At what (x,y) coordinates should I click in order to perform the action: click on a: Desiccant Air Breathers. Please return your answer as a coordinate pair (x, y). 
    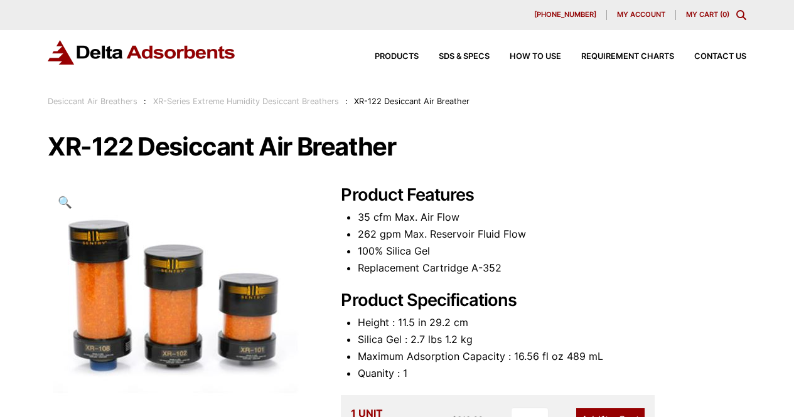
    Looking at the image, I should click on (92, 101).